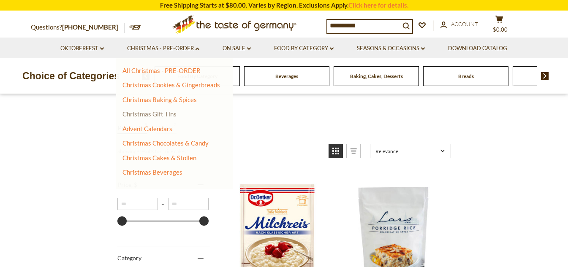 The width and height of the screenshot is (568, 267). Describe the element at coordinates (82, 49) in the screenshot. I see `a: Oktoberfest` at that location.